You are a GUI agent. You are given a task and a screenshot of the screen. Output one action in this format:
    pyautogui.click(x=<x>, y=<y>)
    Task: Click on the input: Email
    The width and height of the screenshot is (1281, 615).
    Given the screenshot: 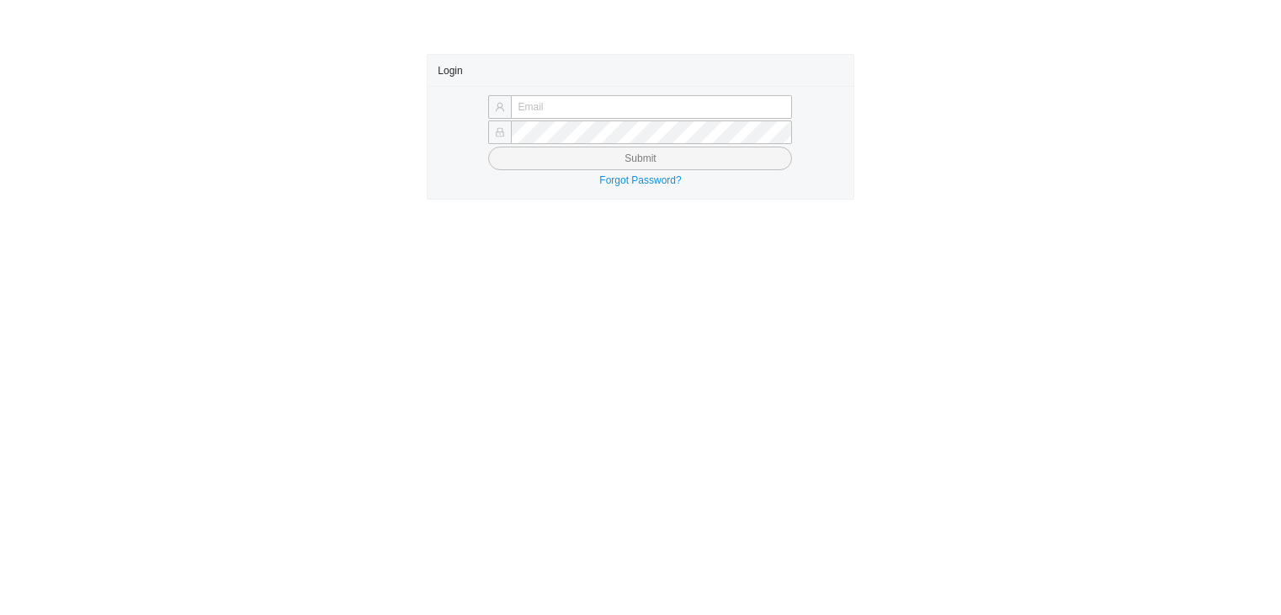 What is the action you would take?
    pyautogui.click(x=652, y=107)
    